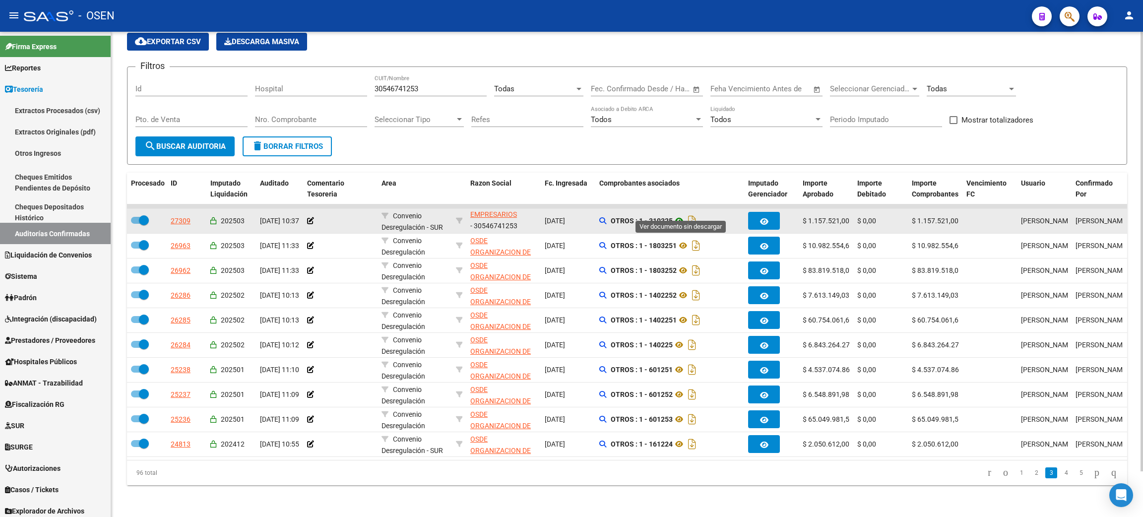  What do you see at coordinates (1051, 473) in the screenshot?
I see `li: page 3` at bounding box center [1051, 473].